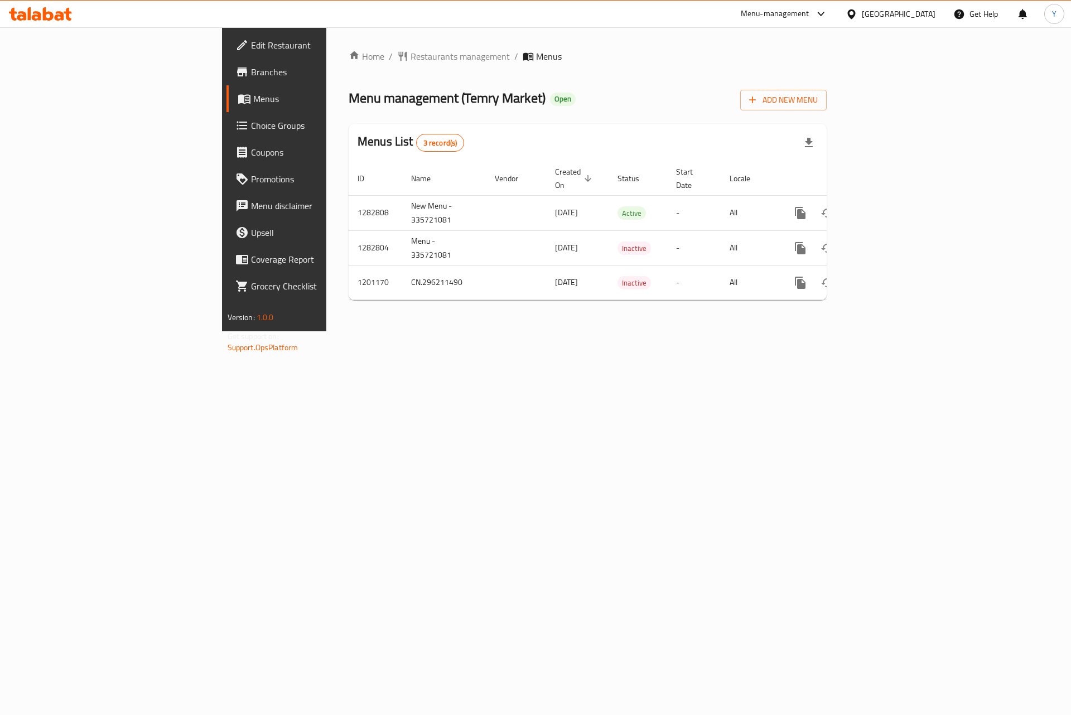  What do you see at coordinates (692, 179) in the screenshot?
I see `span: Start Date` at bounding box center [692, 179].